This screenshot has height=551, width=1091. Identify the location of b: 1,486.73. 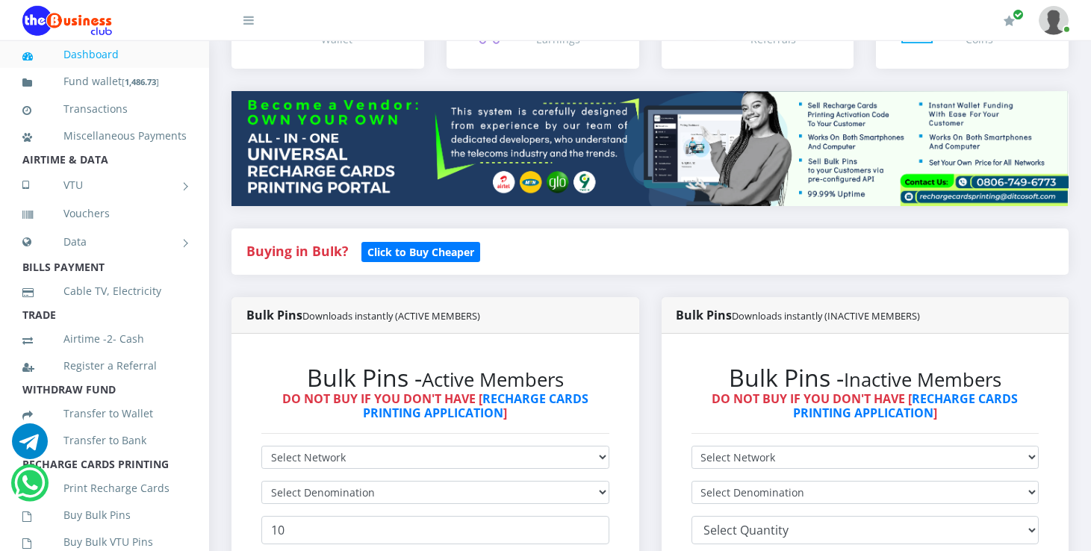
(140, 81).